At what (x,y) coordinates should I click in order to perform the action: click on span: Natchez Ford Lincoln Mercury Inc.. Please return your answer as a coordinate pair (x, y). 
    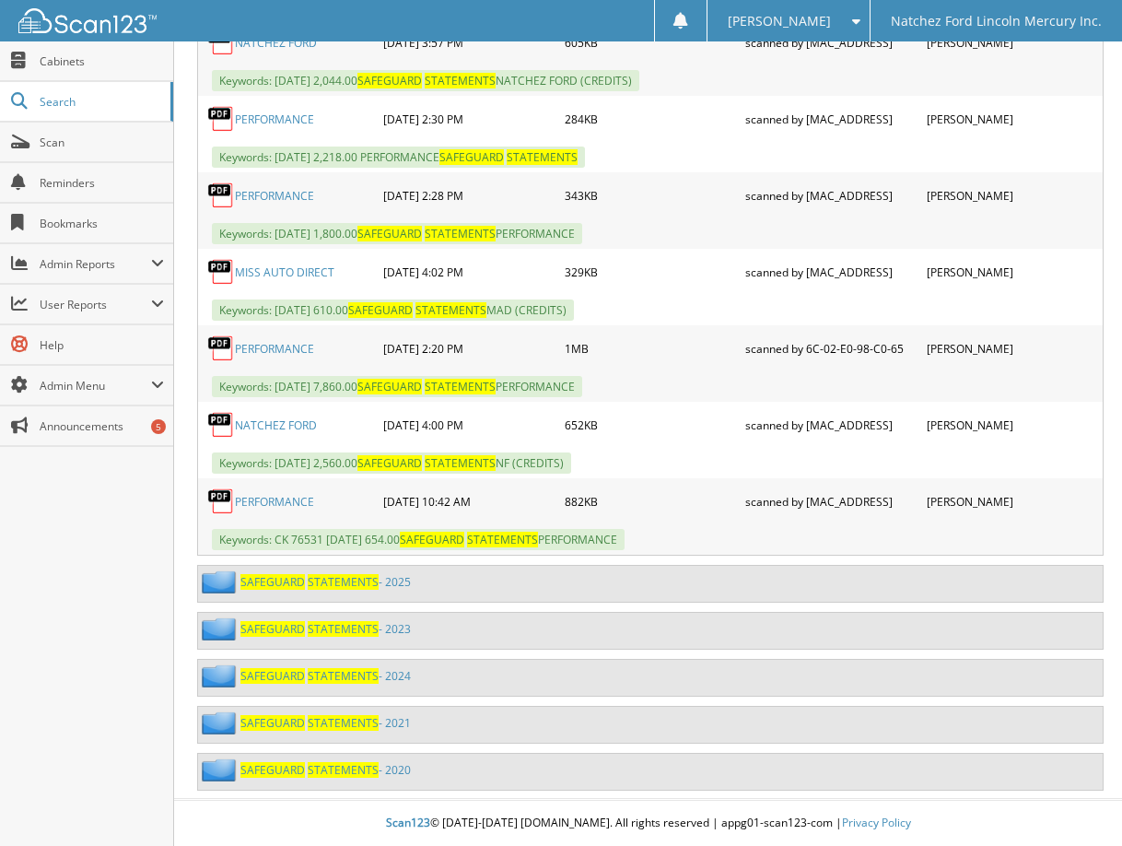
    Looking at the image, I should click on (996, 21).